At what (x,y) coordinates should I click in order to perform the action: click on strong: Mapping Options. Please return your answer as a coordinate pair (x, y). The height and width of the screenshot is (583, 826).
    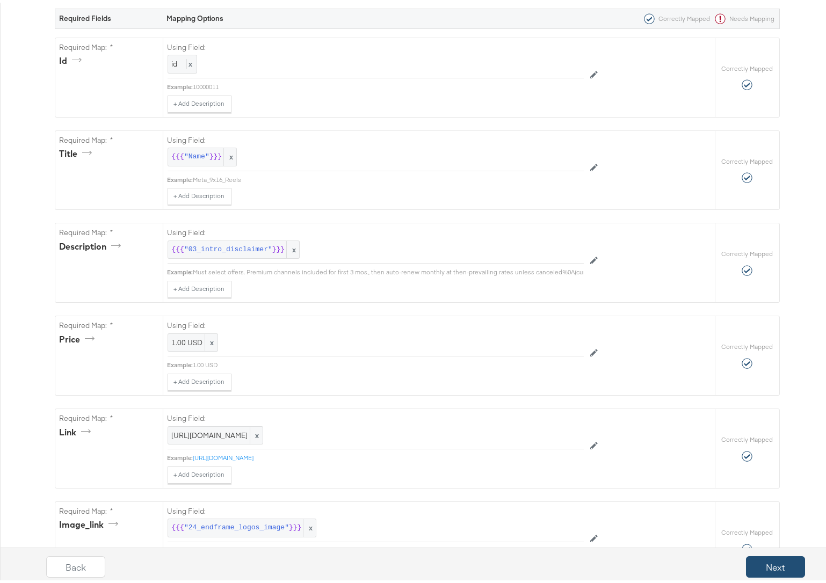
    Looking at the image, I should click on (195, 16).